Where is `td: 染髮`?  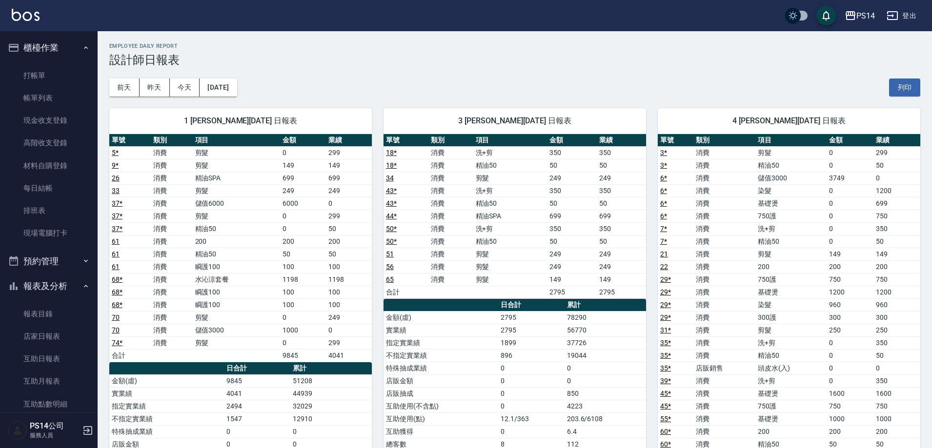 td: 染髮 is located at coordinates (791, 191).